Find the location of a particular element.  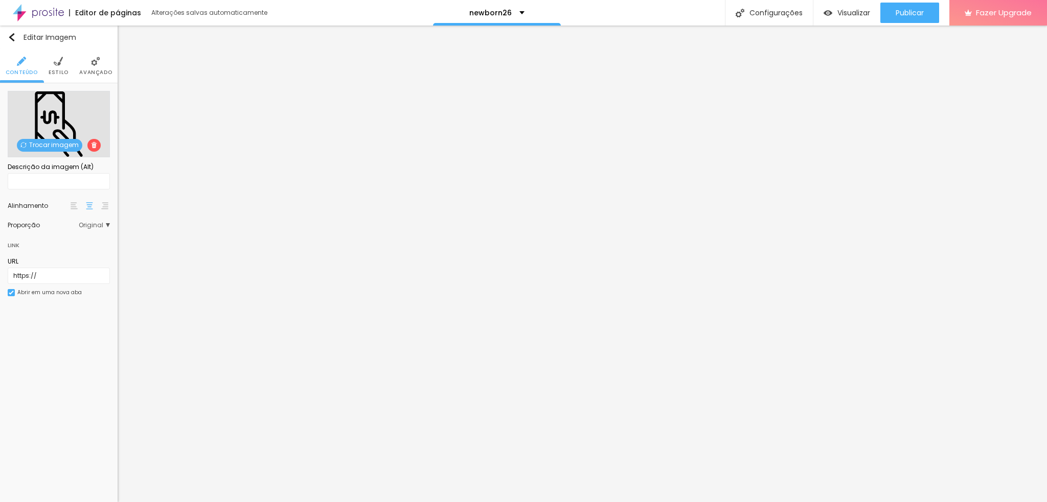

div: Proporção is located at coordinates (43, 225).